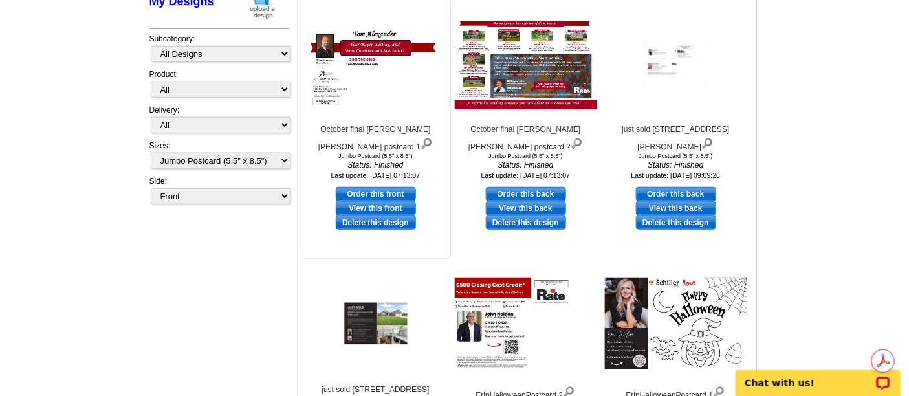  Describe the element at coordinates (219, 190) in the screenshot. I see `div: Side:` at that location.